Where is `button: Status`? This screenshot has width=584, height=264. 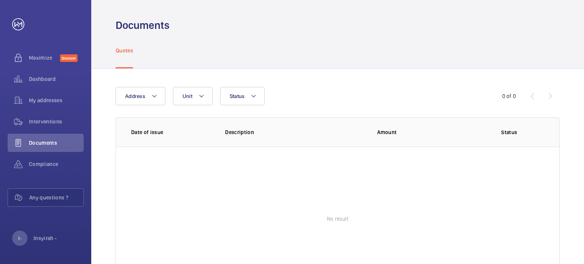
button: Status is located at coordinates (243, 96).